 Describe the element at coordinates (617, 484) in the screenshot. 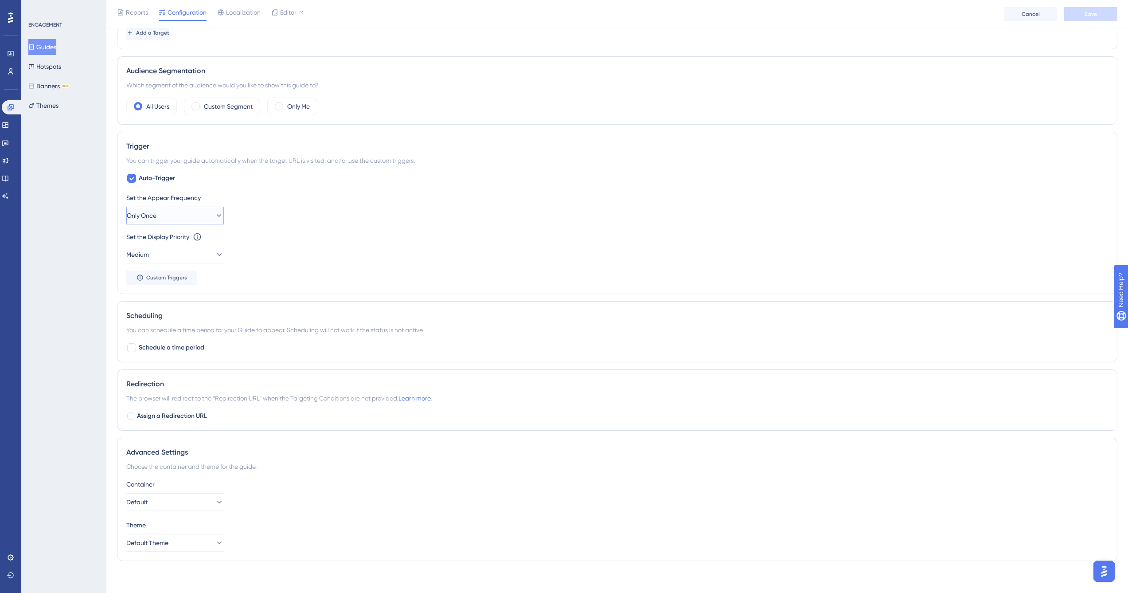

I see `div: Container` at that location.